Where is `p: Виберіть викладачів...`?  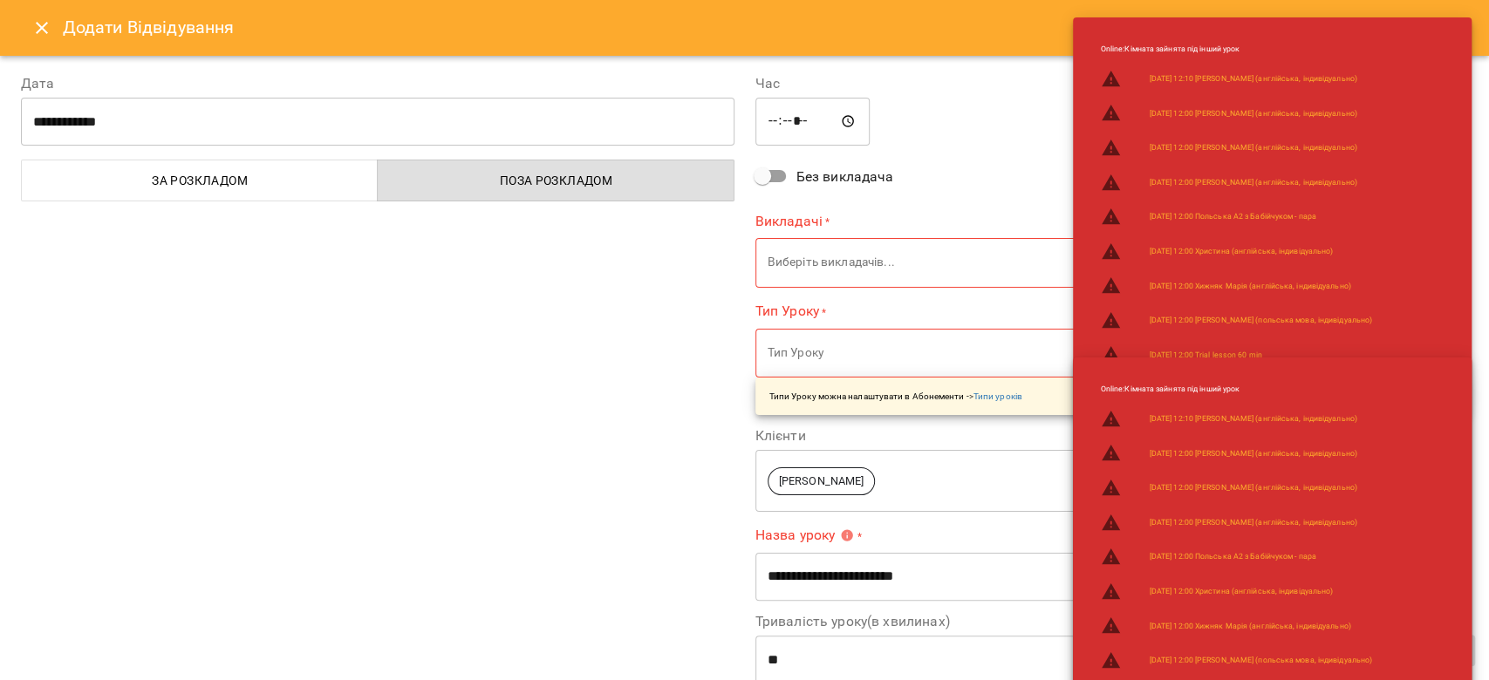 p: Виберіть викладачів... is located at coordinates (1104, 263).